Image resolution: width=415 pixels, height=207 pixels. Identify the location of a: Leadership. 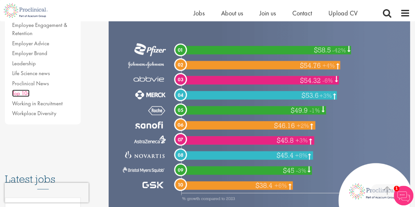
(24, 63).